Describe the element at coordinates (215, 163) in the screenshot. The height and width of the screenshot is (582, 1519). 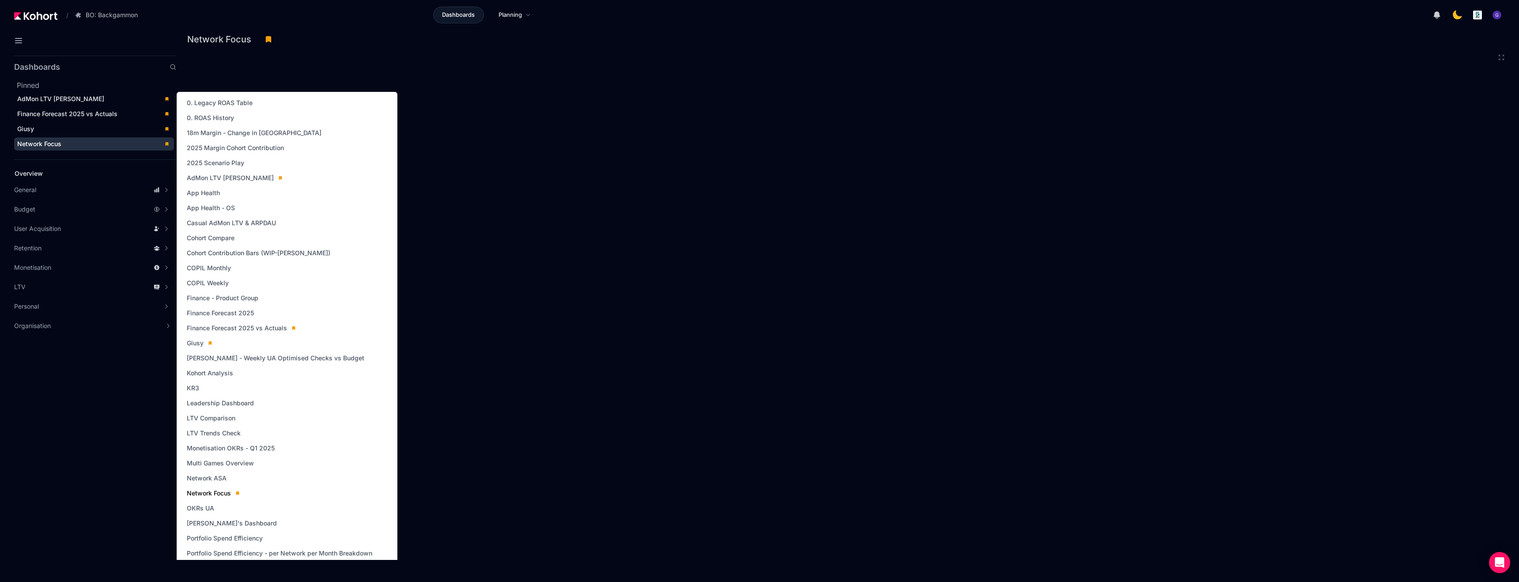
I see `a: 2025 Scenario Play` at that location.